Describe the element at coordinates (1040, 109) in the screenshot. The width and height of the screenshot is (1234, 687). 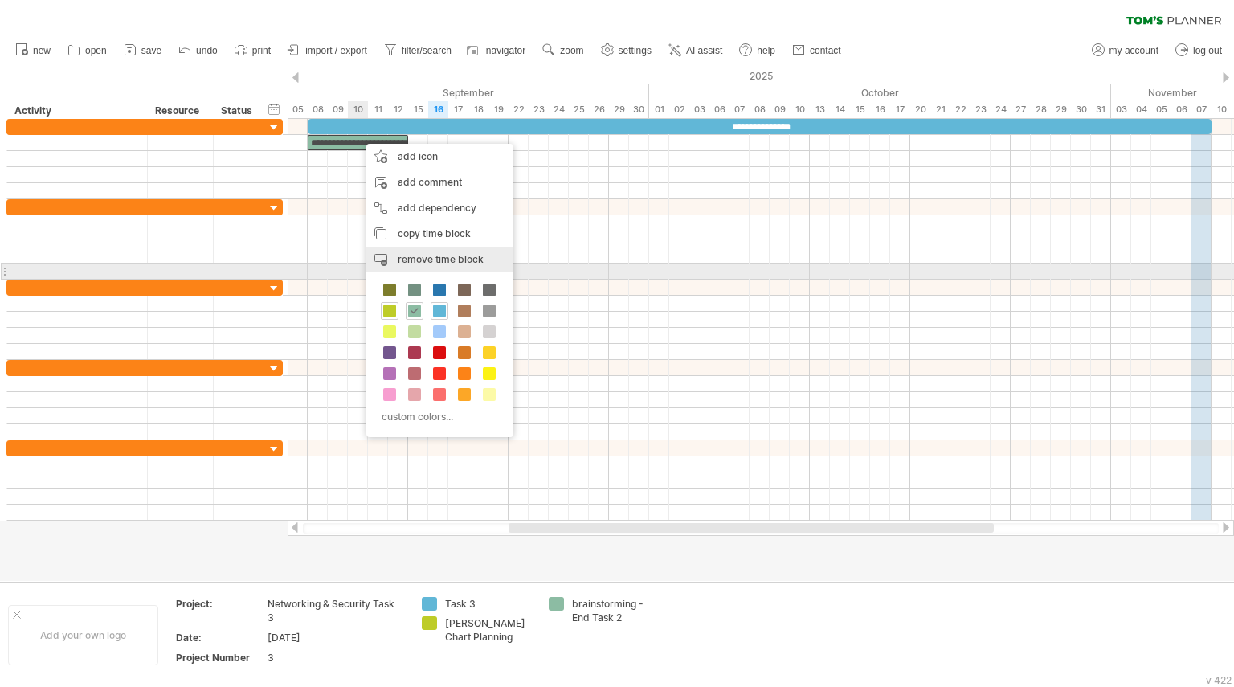
I see `div: Tuesday, 28 October 2025` at that location.